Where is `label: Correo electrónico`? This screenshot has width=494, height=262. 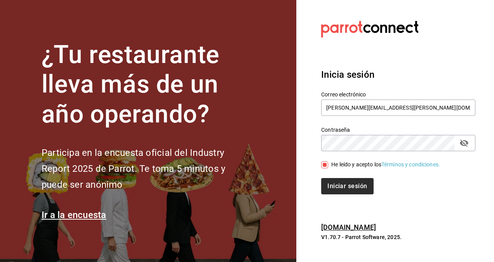
label: Correo electrónico is located at coordinates (398, 94).